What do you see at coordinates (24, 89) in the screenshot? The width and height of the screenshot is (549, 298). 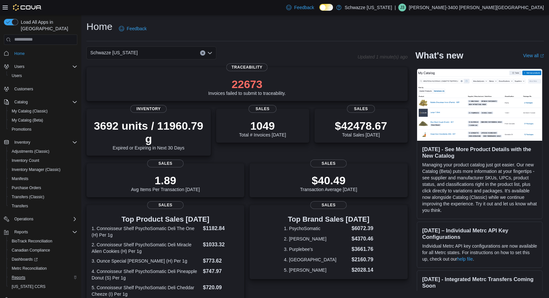 I see `span: Customers` at bounding box center [24, 89].